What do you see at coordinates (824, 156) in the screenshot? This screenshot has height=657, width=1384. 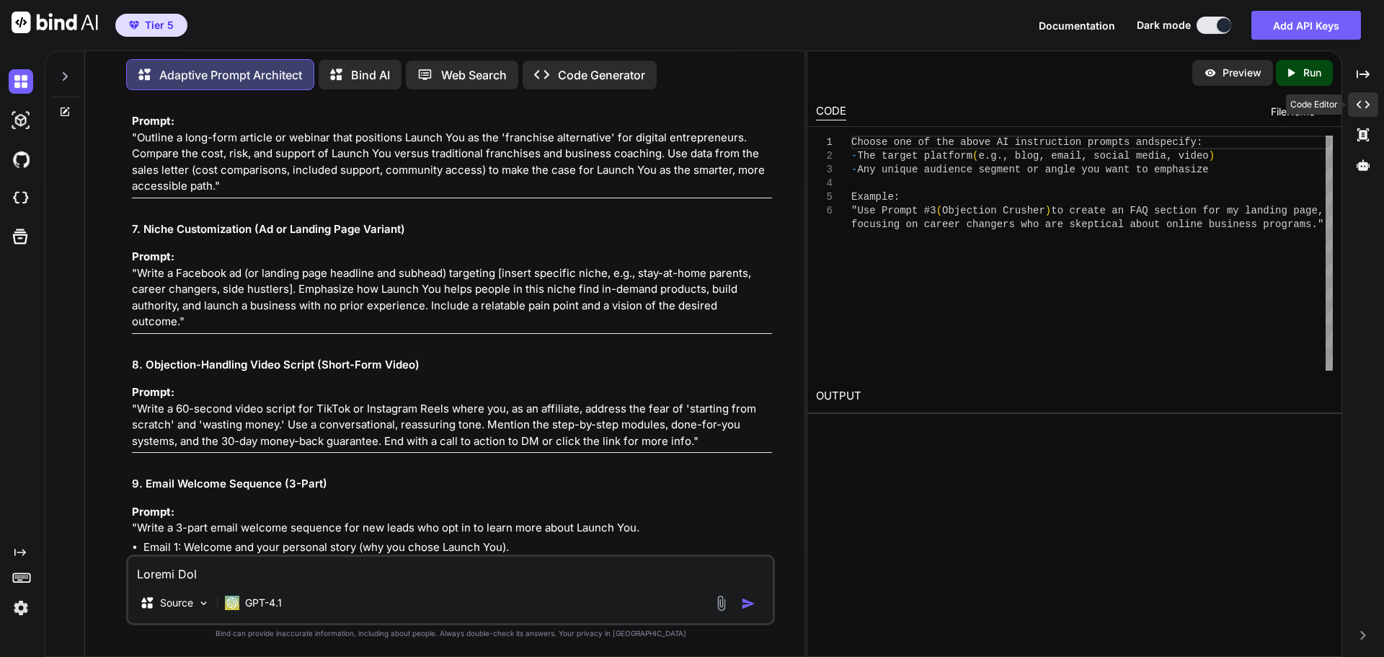 I see `div: 2` at bounding box center [824, 156].